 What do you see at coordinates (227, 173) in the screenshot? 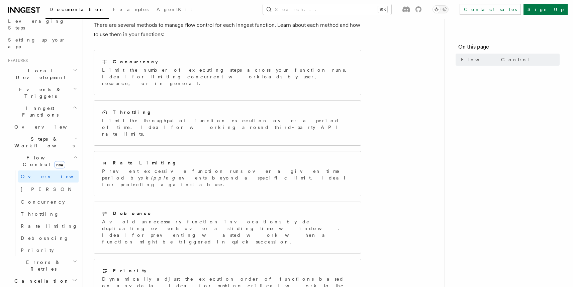
I see `a: Rate LimitingPrevent excessive function runs over a given time period byskippingevents beyond a s...` at bounding box center [227, 173].